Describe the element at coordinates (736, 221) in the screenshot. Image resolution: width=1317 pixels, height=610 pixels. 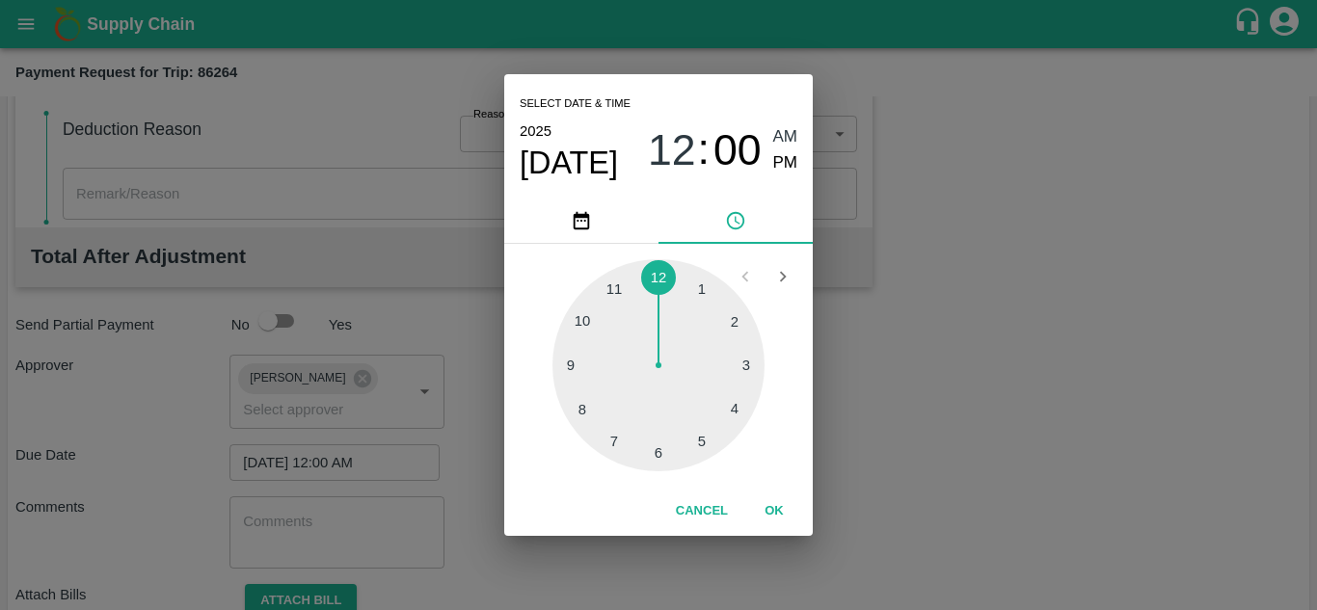
I see `button: pick time` at that location.